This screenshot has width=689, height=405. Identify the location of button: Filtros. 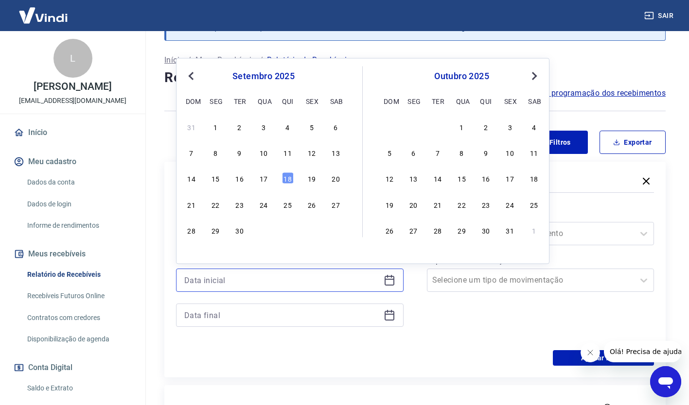
(555, 142).